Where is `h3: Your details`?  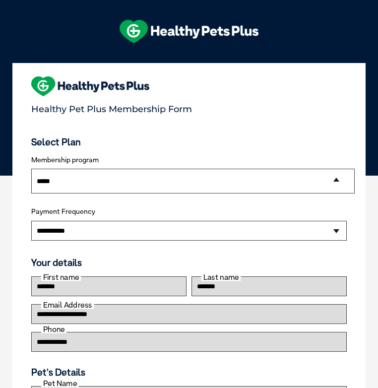
h3: Your details is located at coordinates (189, 263).